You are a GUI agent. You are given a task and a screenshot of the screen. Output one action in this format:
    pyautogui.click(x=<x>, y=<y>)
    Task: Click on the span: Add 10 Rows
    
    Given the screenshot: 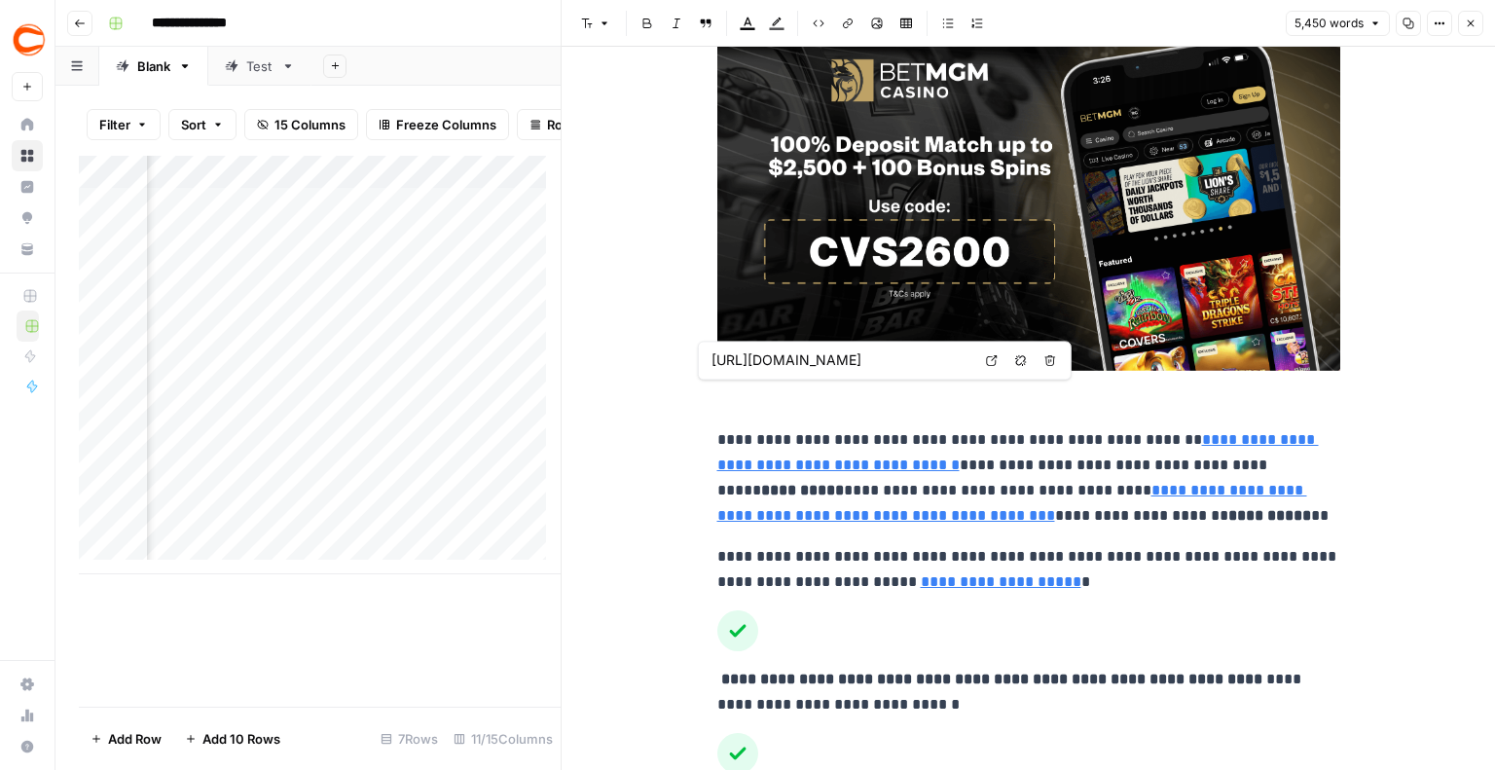 What is the action you would take?
    pyautogui.click(x=241, y=739)
    